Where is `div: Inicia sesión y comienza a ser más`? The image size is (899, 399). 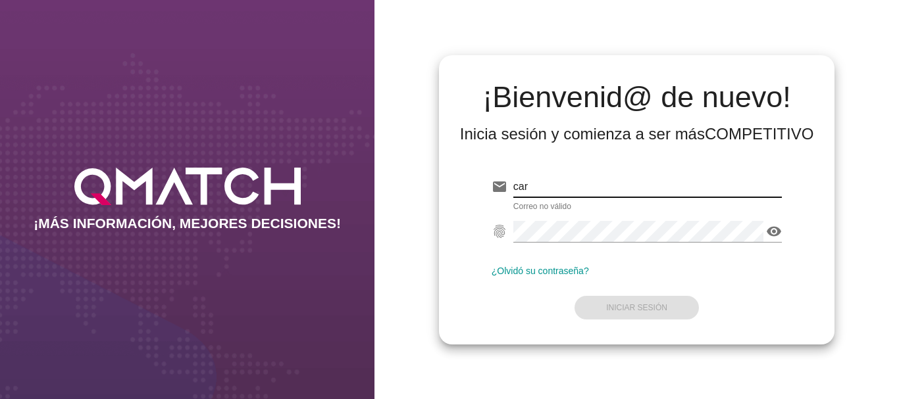 div: Inicia sesión y comienza a ser más is located at coordinates (637, 134).